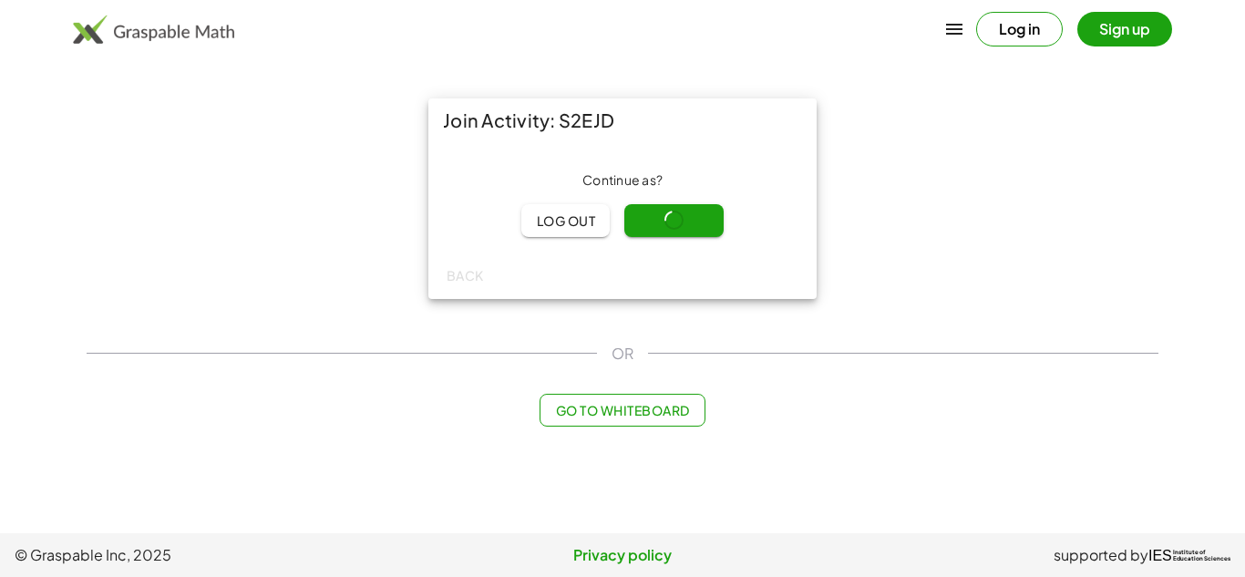  What do you see at coordinates (1124, 29) in the screenshot?
I see `button: Sign up` at bounding box center [1124, 29].